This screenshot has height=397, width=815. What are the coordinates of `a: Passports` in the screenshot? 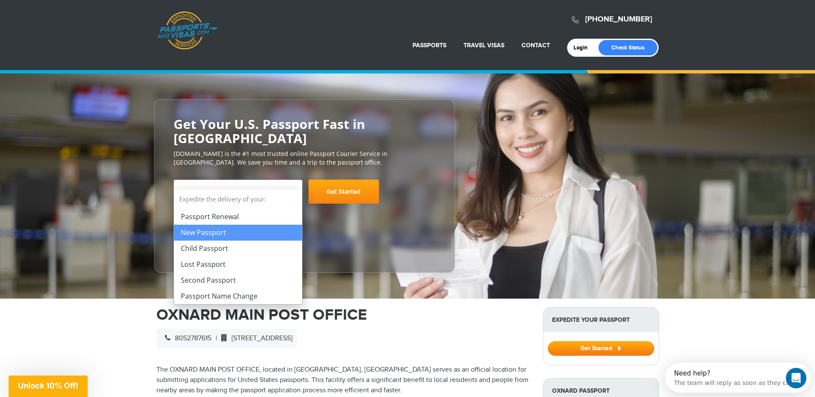 It's located at (429, 45).